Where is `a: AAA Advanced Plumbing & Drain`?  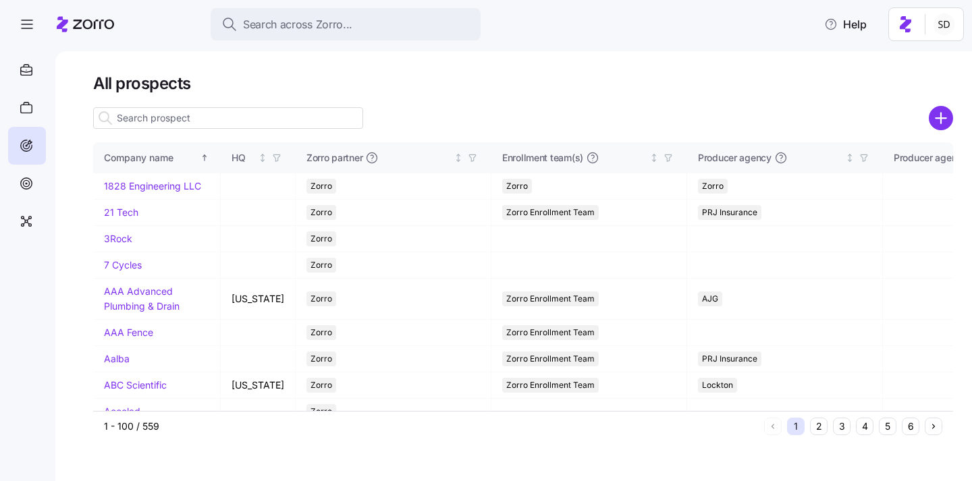 a: AAA Advanced Plumbing & Drain is located at coordinates (142, 298).